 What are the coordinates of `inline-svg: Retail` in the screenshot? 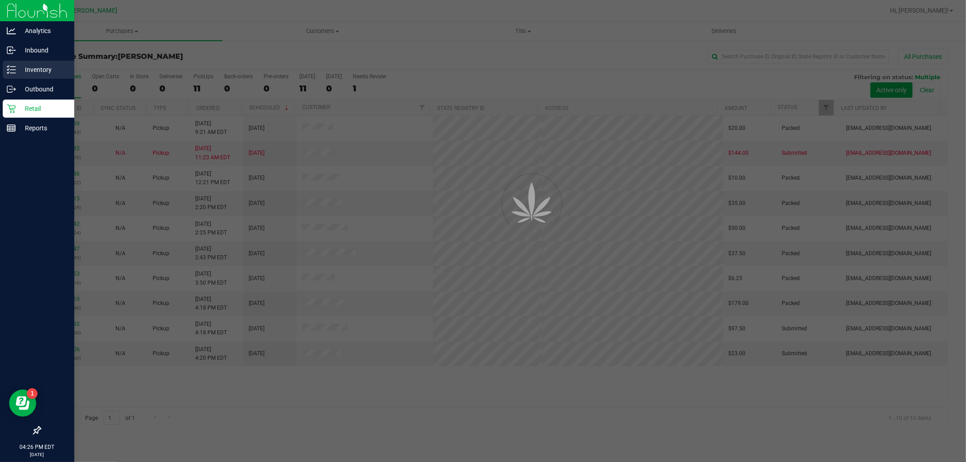 It's located at (11, 109).